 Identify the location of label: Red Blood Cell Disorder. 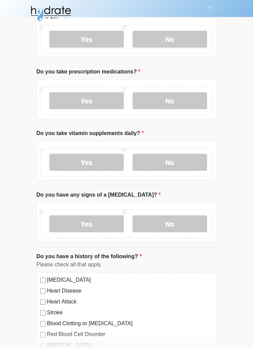
(130, 334).